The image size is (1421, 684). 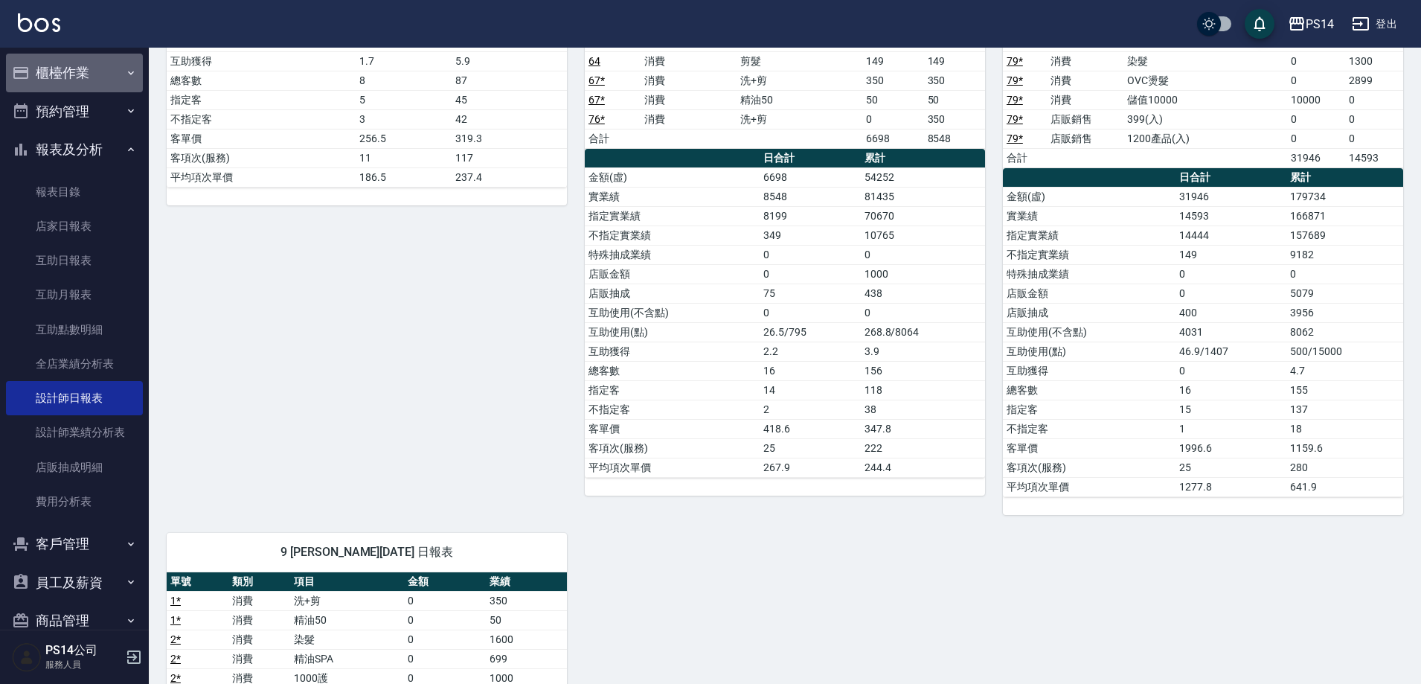 What do you see at coordinates (261, 158) in the screenshot?
I see `td: 客項次(服務)` at bounding box center [261, 158].